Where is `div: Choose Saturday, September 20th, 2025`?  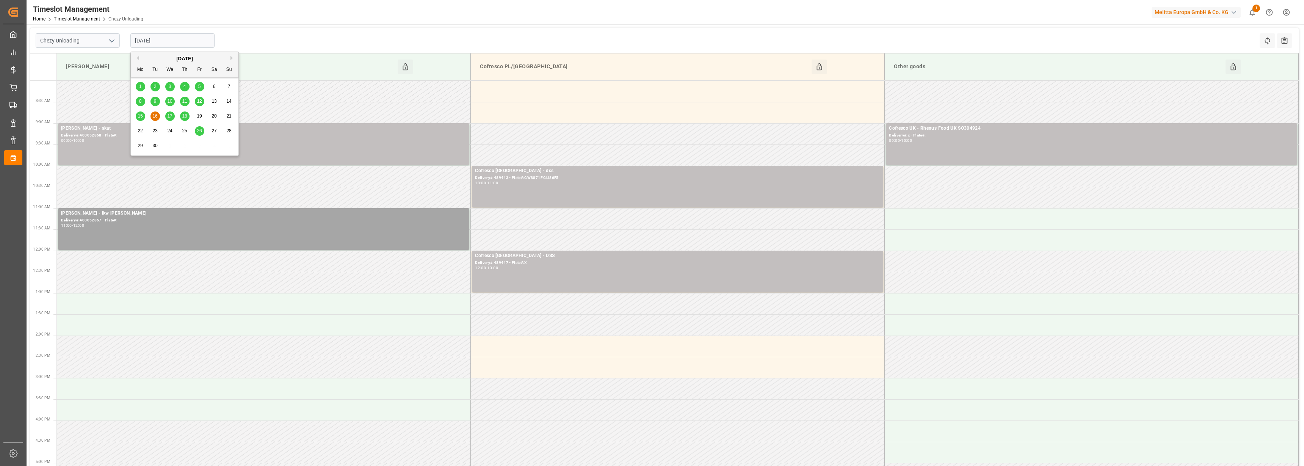 div: Choose Saturday, September 20th, 2025 is located at coordinates (214, 116).